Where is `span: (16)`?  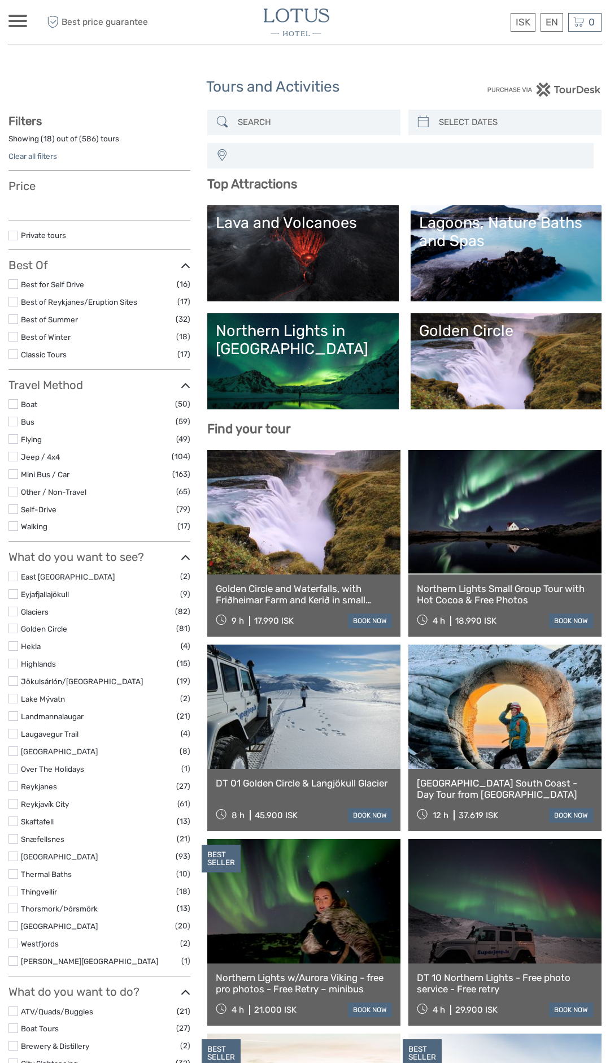
span: (16) is located at coordinates (184, 284).